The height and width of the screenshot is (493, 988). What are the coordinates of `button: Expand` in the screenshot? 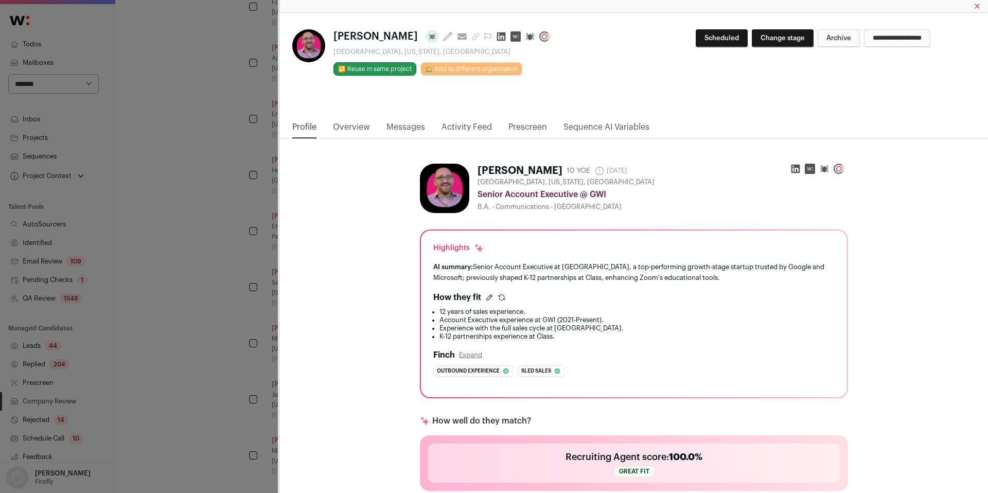 It's located at (470, 355).